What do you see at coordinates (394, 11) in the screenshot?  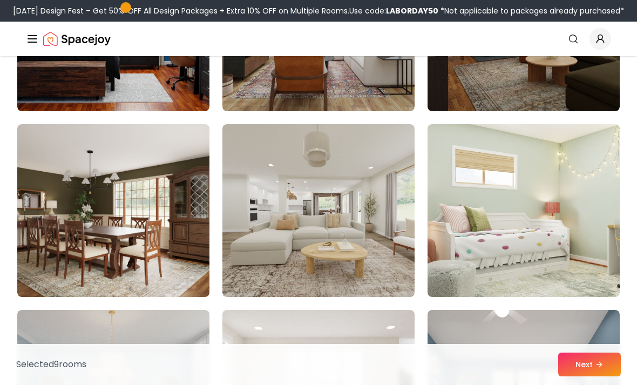 I see `span: Use code:` at bounding box center [394, 11].